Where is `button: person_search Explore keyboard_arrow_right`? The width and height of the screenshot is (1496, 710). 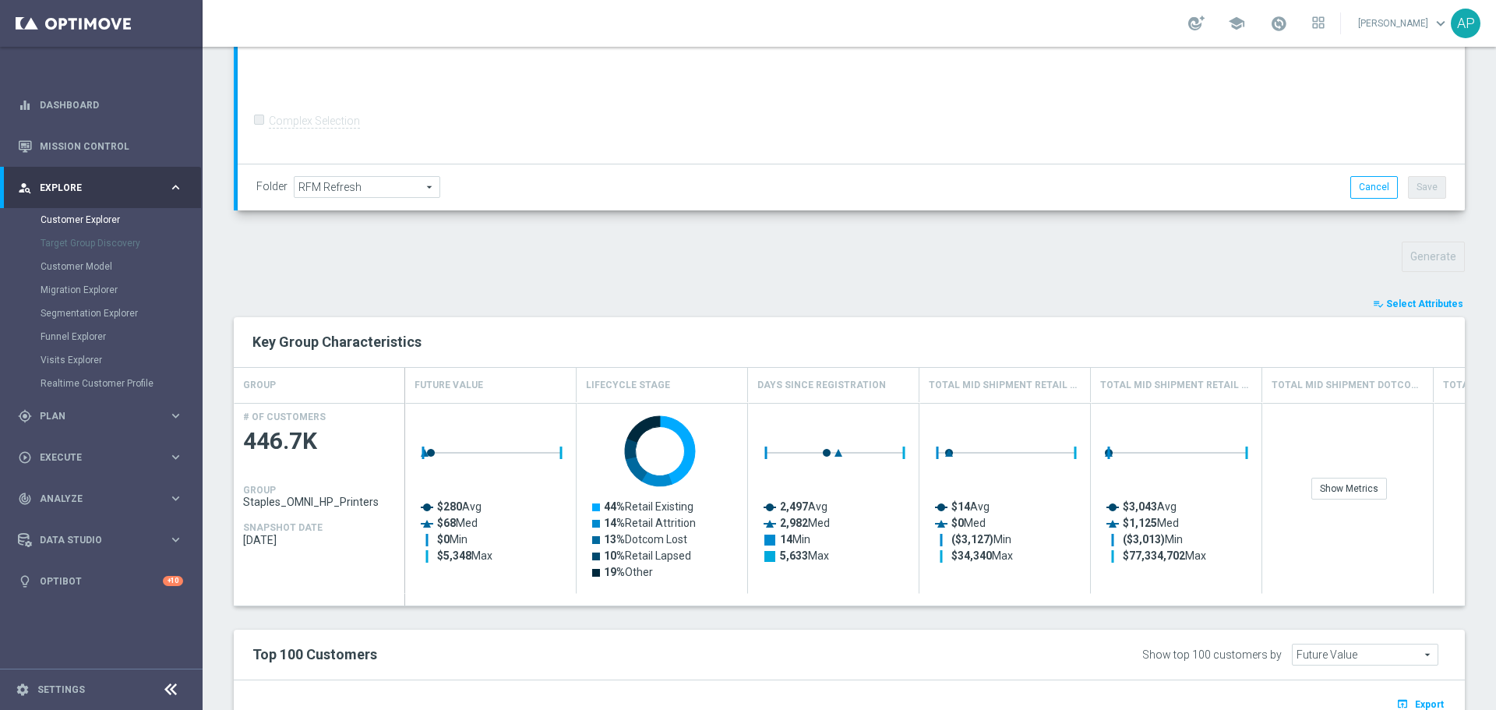
button: person_search Explore keyboard_arrow_right is located at coordinates (101, 188).